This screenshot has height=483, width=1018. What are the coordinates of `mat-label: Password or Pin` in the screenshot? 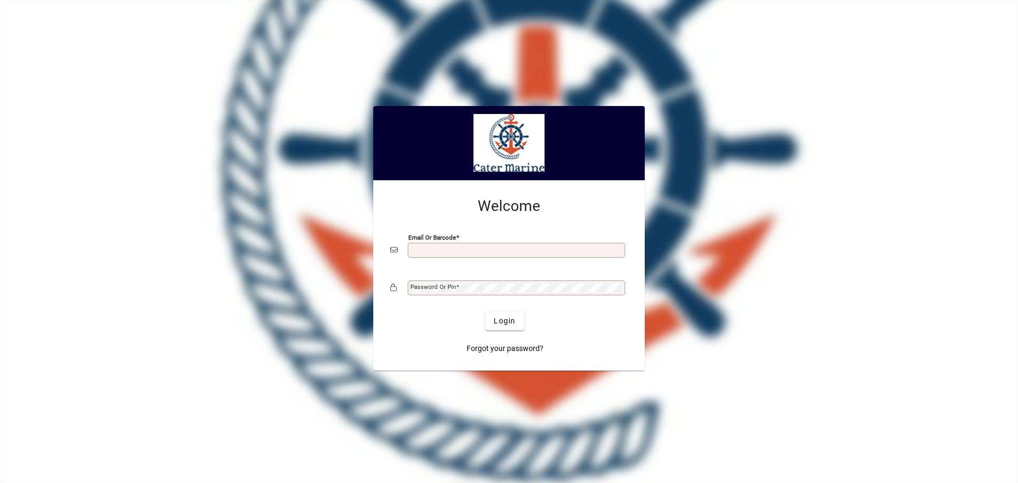 It's located at (433, 287).